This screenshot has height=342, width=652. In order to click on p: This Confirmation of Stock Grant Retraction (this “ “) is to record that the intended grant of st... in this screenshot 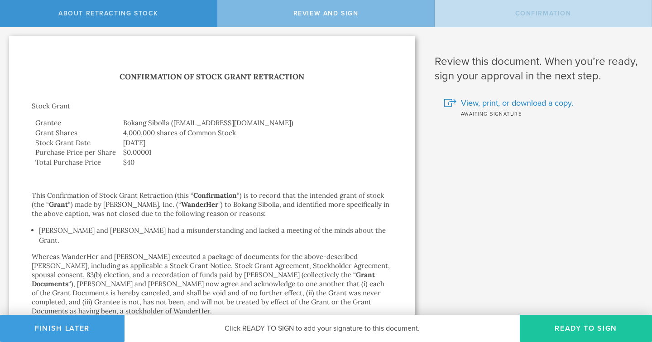, I will do `click(212, 204)`.